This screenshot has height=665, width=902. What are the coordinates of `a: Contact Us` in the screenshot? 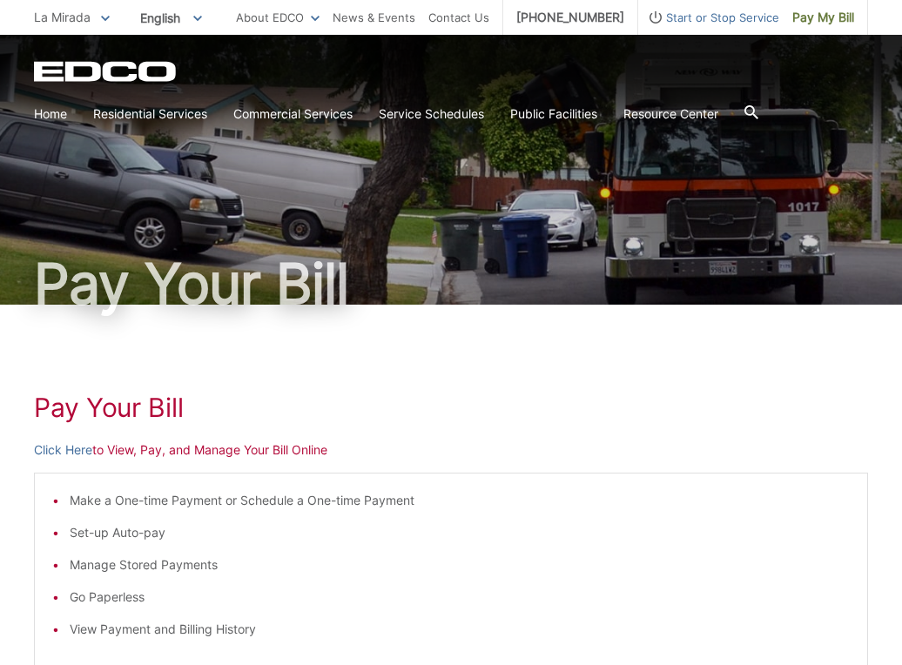 It's located at (459, 17).